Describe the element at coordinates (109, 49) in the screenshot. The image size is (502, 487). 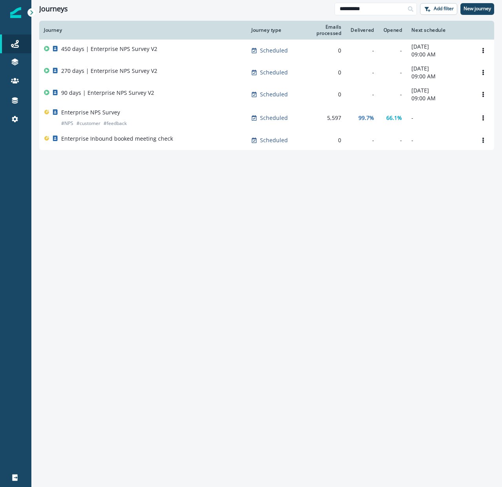
I see `p: 450 days | Enterprise NPS Survey V2` at that location.